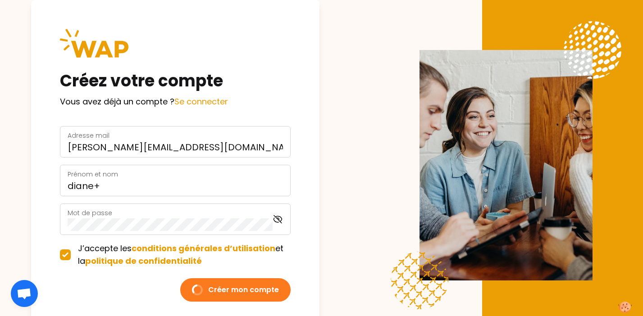  Describe the element at coordinates (235, 290) in the screenshot. I see `button: Créer mon compte` at that location.